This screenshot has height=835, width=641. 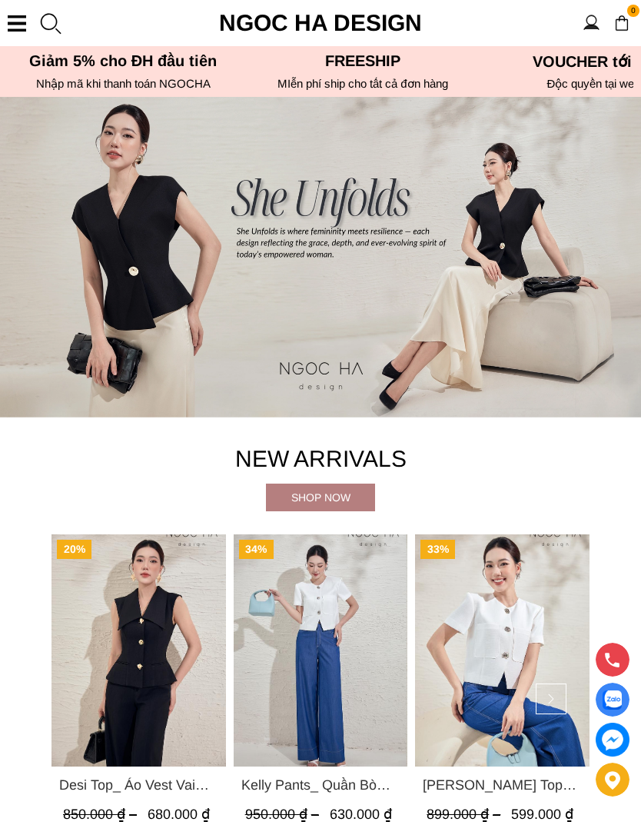 I want to click on a: Shop now, so click(x=321, y=497).